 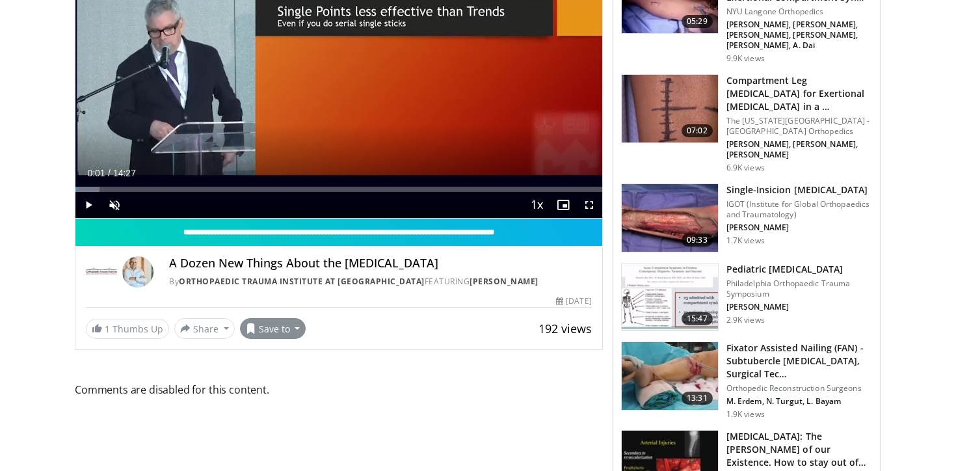 I want to click on p: 2.9K views, so click(x=746, y=320).